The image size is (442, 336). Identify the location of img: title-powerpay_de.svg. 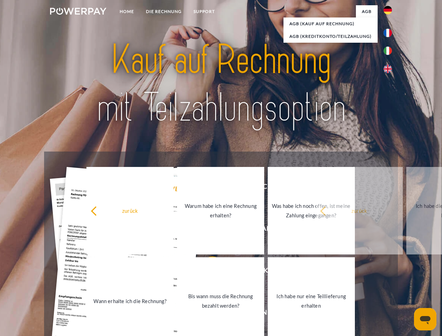
(221, 84).